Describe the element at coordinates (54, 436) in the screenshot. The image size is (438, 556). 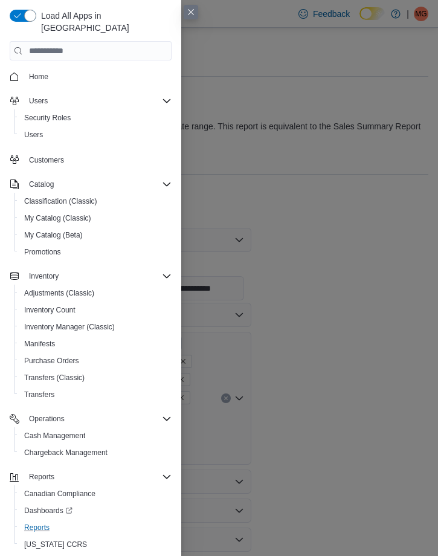
I see `a: Cash Management` at that location.